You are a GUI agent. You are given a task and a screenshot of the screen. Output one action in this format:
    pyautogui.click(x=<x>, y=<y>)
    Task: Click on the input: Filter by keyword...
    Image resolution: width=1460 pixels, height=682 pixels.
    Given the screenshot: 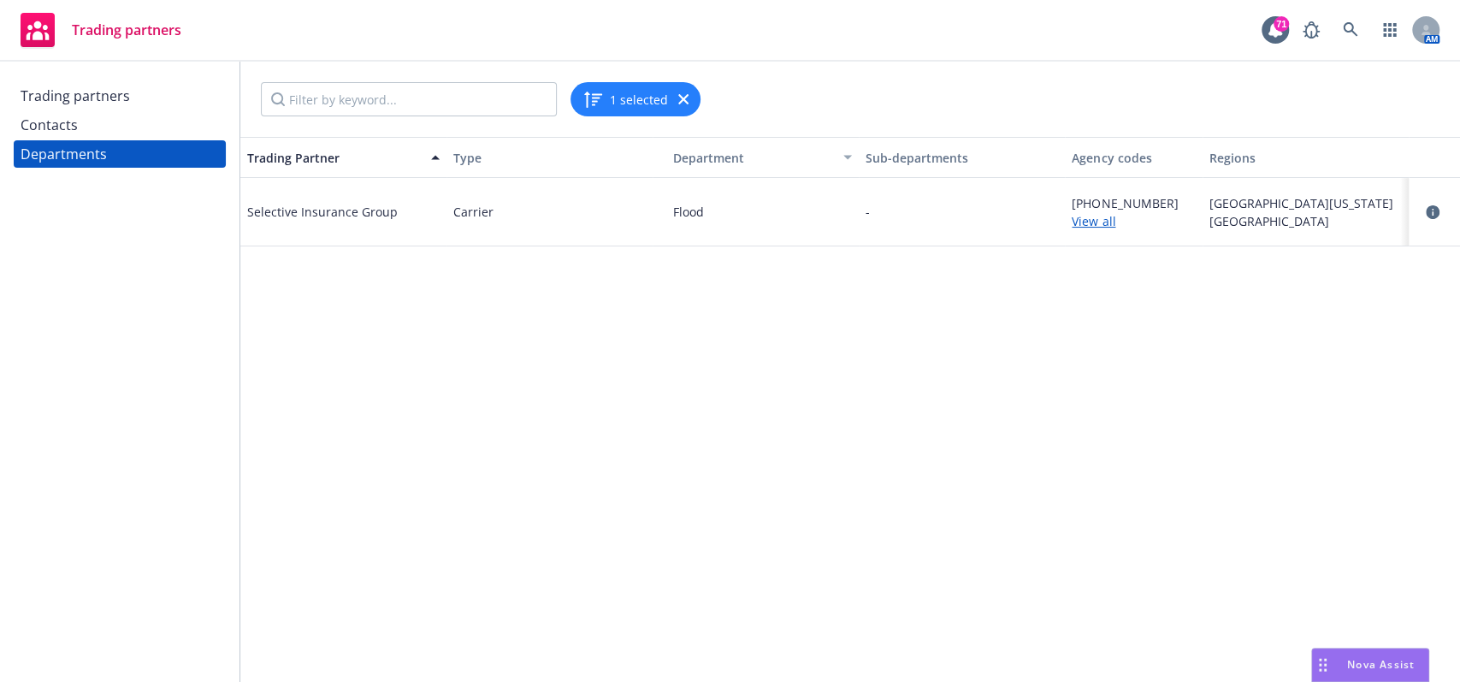 What is the action you would take?
    pyautogui.click(x=409, y=99)
    